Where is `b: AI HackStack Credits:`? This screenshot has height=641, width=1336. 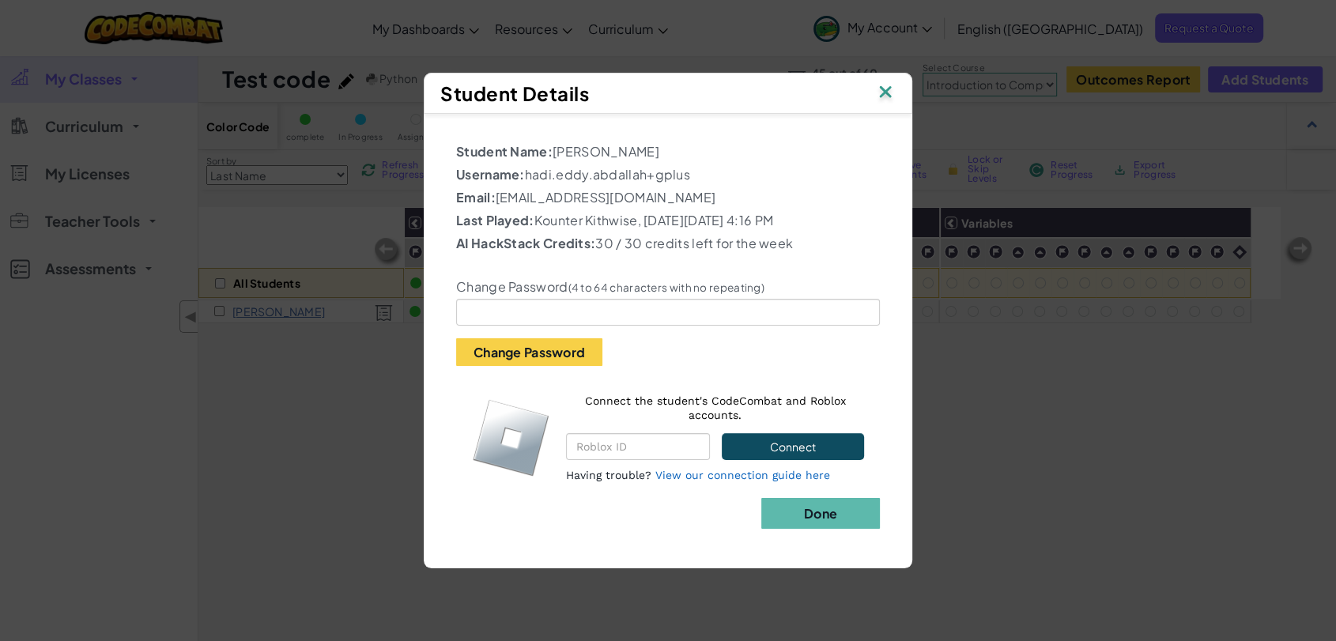 b: AI HackStack Credits: is located at coordinates (526, 243).